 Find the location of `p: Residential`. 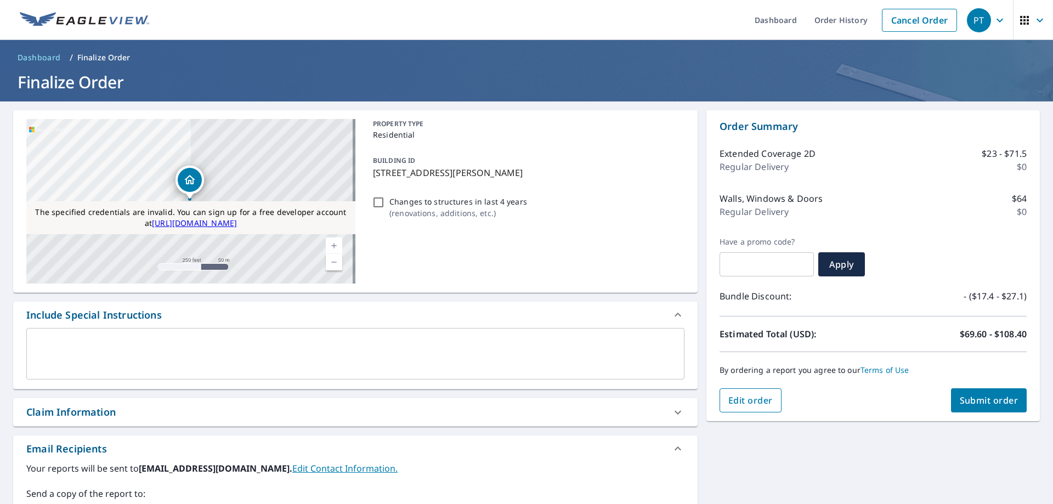

p: Residential is located at coordinates (527, 134).